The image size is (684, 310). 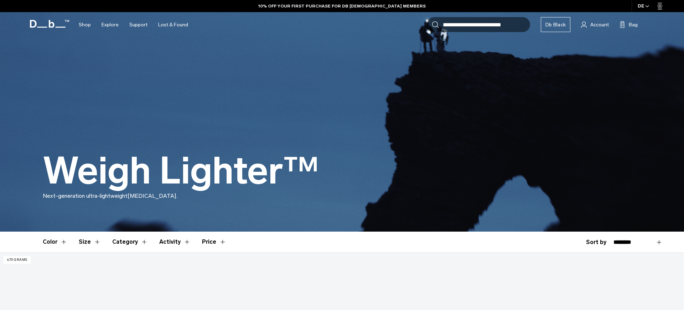 What do you see at coordinates (138, 25) in the screenshot?
I see `a: Support` at bounding box center [138, 25].